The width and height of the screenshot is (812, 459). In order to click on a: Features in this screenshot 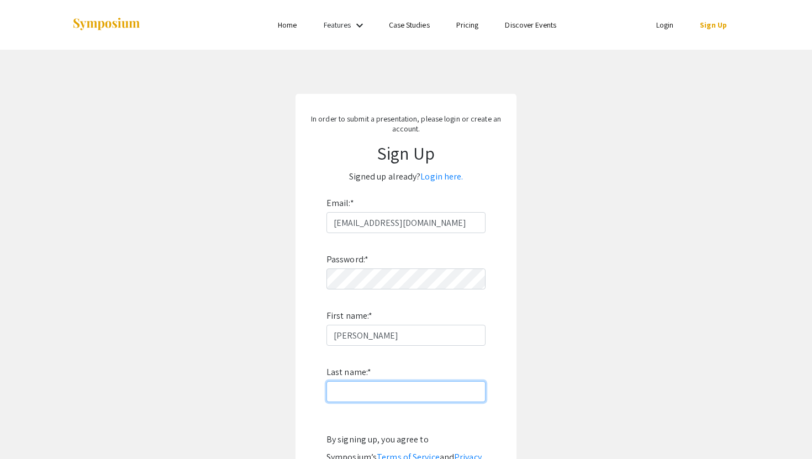, I will do `click(337, 25)`.